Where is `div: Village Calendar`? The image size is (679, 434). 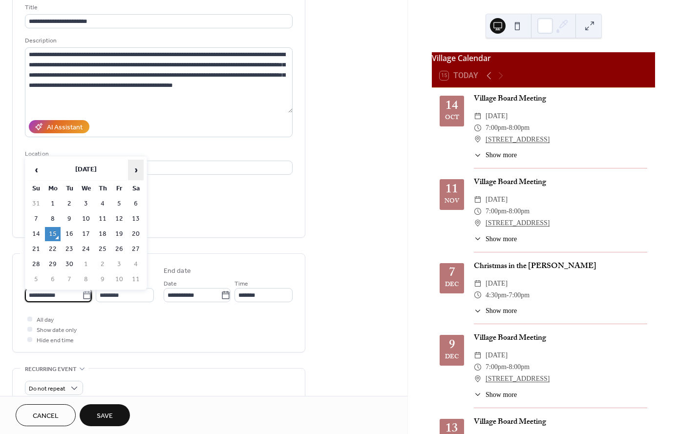
div: Village Calendar is located at coordinates (543, 58).